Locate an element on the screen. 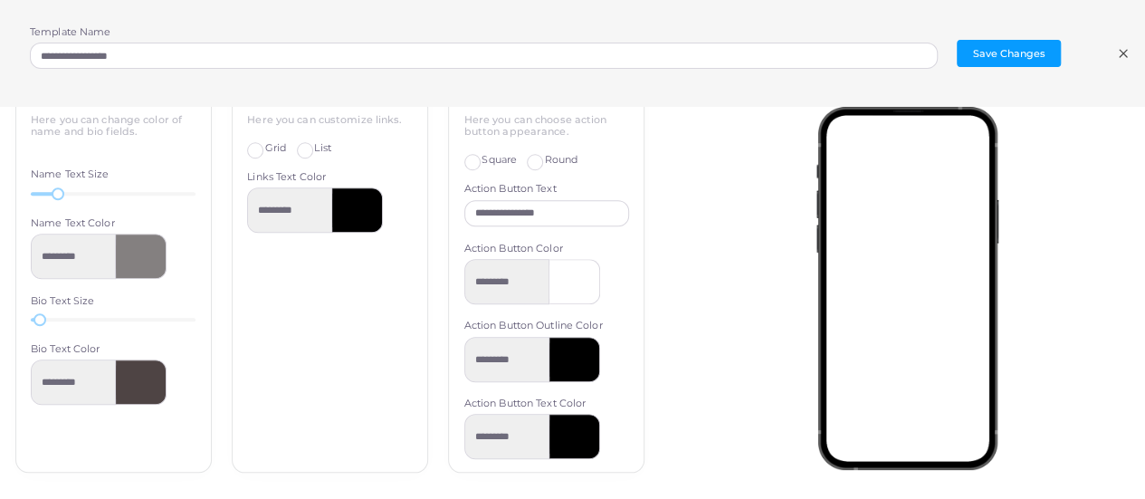 Image resolution: width=1145 pixels, height=499 pixels. h6: Here you can choose action button appearance. is located at coordinates (546, 126).